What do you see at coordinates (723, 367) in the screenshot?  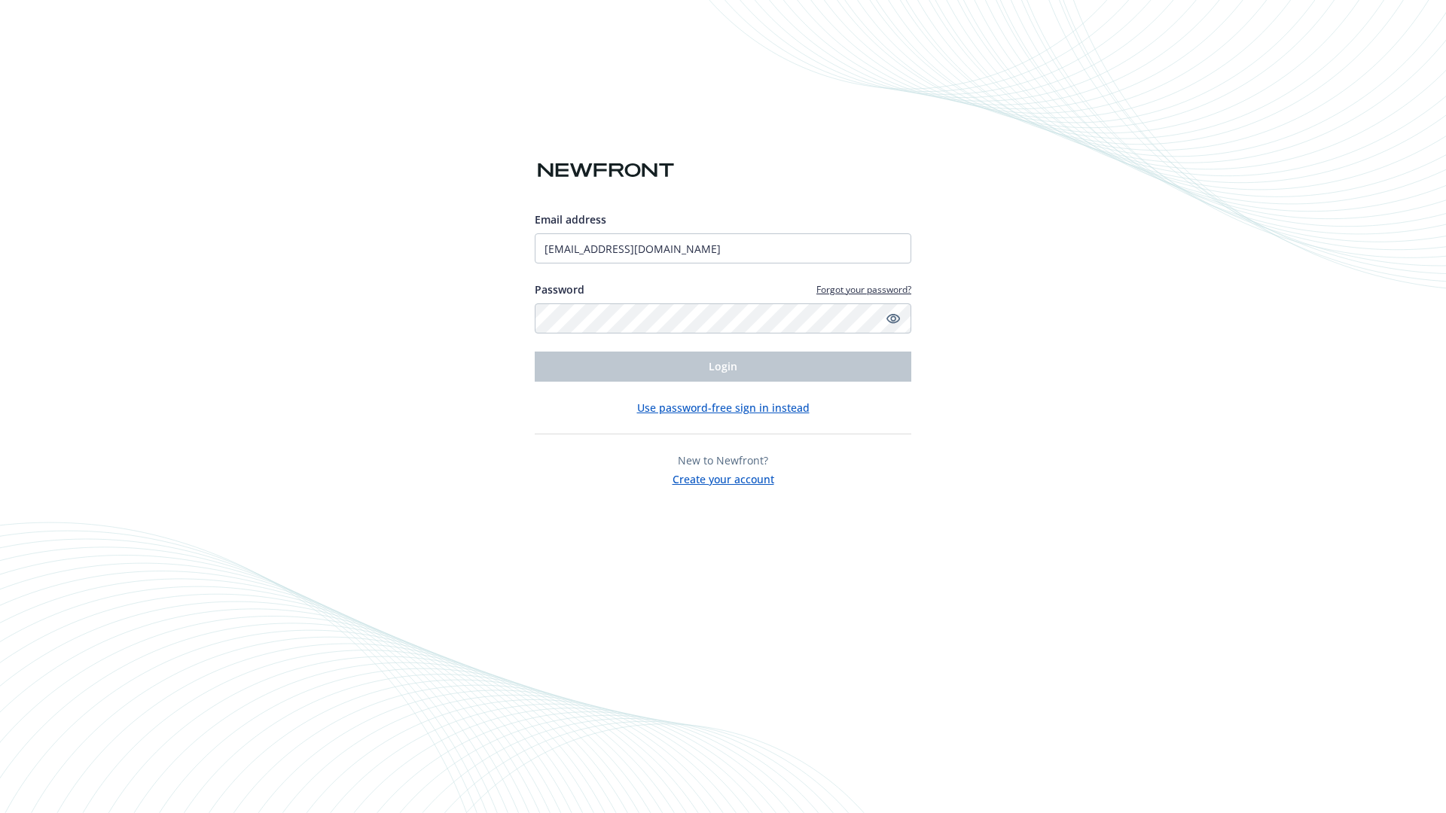 I see `button: Login` at bounding box center [723, 367].